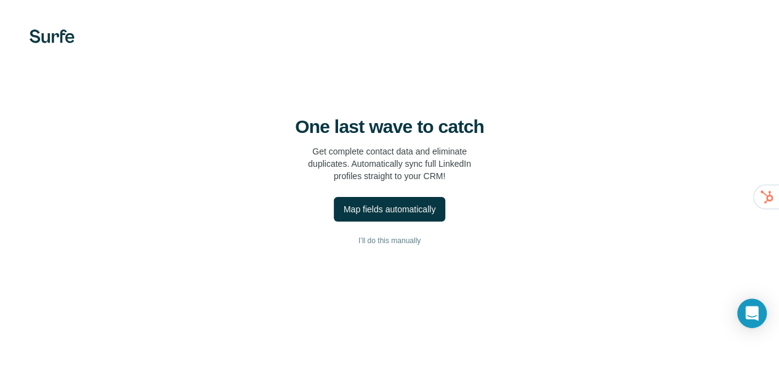 Image resolution: width=779 pixels, height=365 pixels. I want to click on h4: One last wave to catch, so click(389, 127).